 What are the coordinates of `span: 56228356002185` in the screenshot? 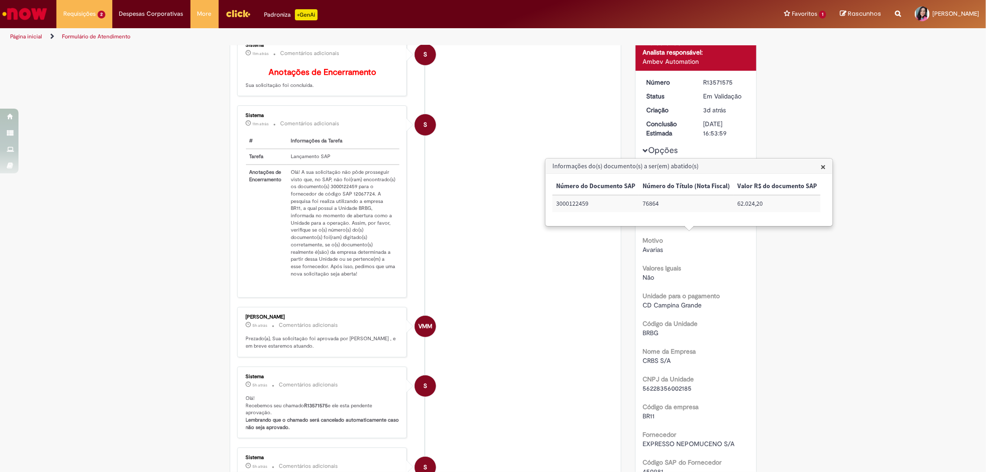 It's located at (667, 388).